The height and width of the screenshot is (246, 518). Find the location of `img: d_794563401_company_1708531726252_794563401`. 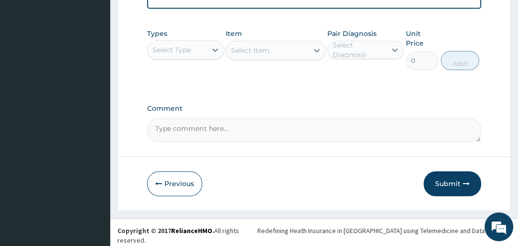

img: d_794563401_company_1708531726252_794563401 is located at coordinates (28, 60).